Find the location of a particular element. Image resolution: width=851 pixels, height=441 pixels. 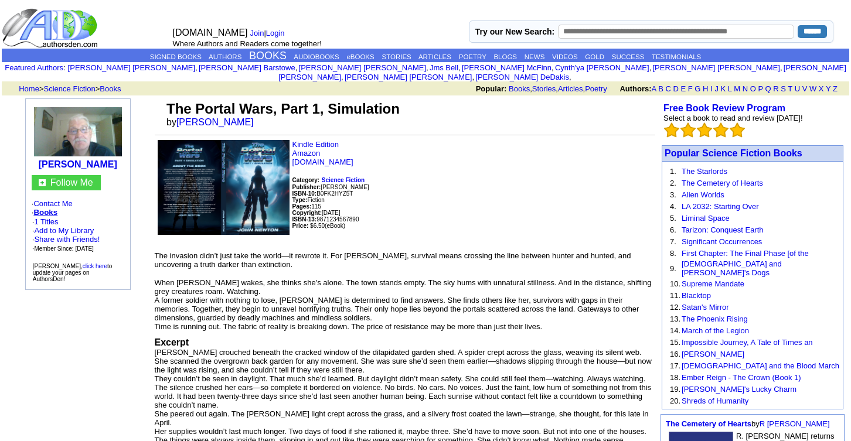

font: 6. is located at coordinates (673, 230).